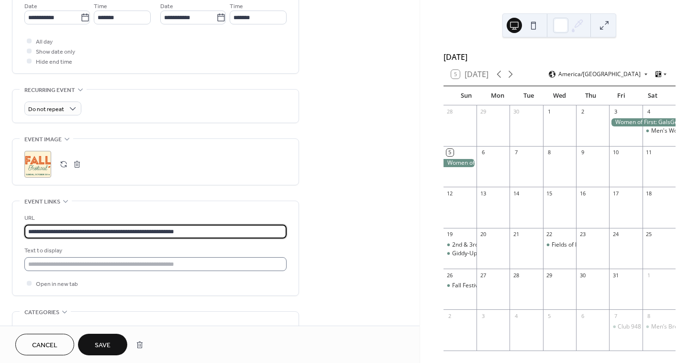 The height and width of the screenshot is (363, 699). I want to click on div: 26, so click(450, 275).